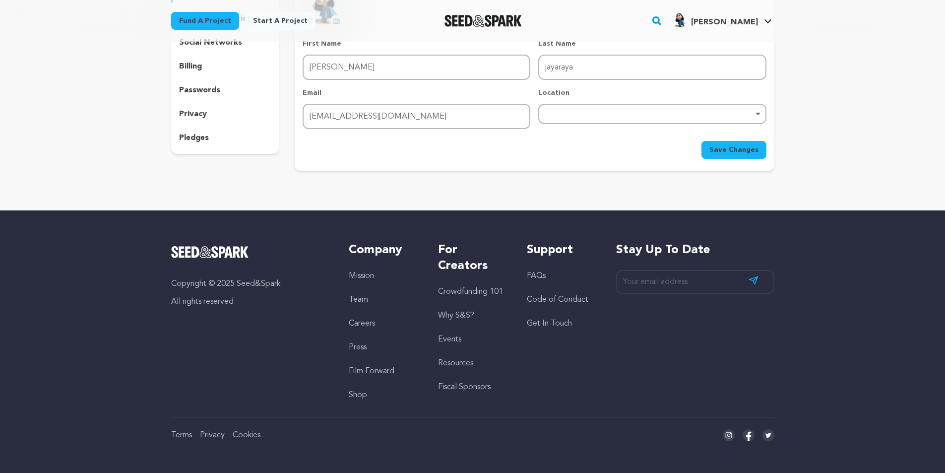  What do you see at coordinates (416, 67) in the screenshot?
I see `input: First Name` at bounding box center [416, 67].